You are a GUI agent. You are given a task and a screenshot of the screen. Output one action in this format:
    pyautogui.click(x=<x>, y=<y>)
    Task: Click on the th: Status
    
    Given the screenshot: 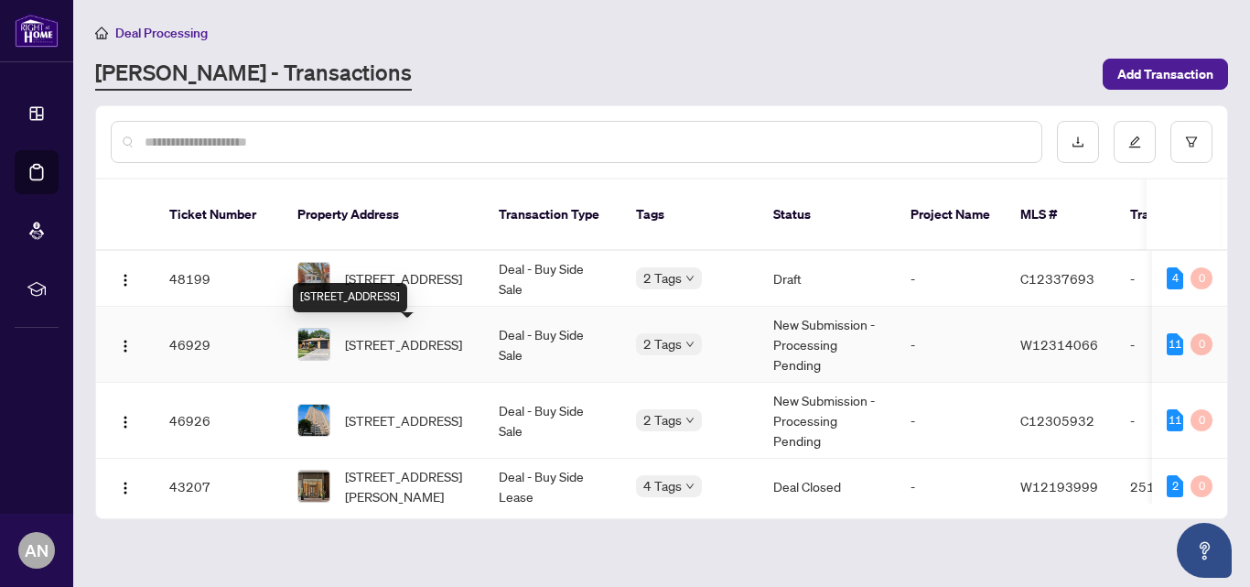 What is the action you would take?
    pyautogui.click(x=828, y=215)
    